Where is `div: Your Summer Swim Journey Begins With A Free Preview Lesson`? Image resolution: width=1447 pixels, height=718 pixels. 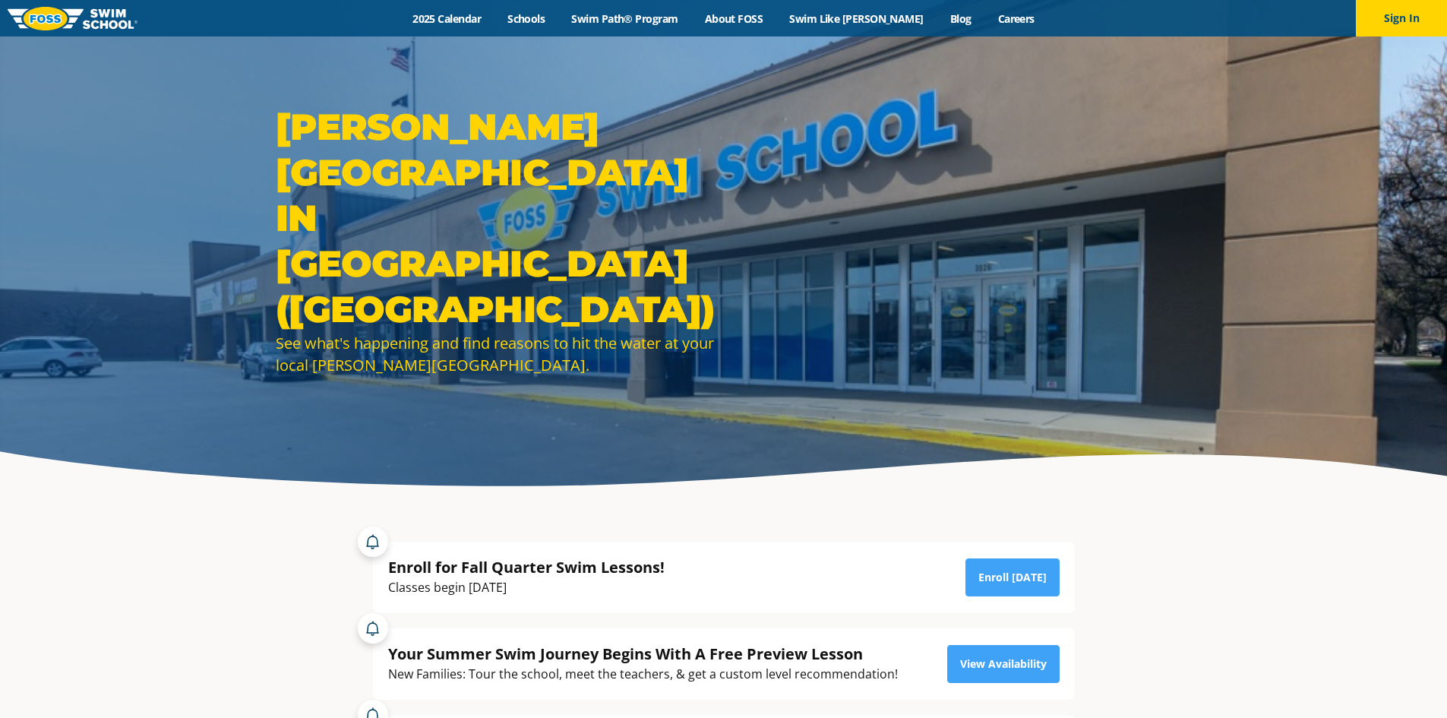
div: Your Summer Swim Journey Begins With A Free Preview Lesson is located at coordinates (643, 653).